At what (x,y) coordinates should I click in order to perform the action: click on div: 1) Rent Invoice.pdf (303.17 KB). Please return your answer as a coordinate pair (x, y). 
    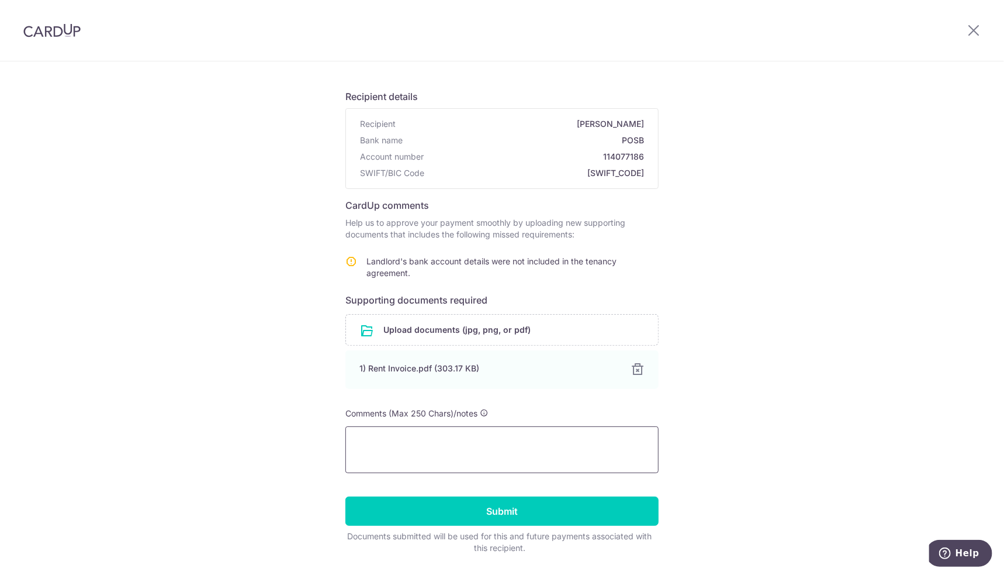
    Looking at the image, I should click on (488, 368).